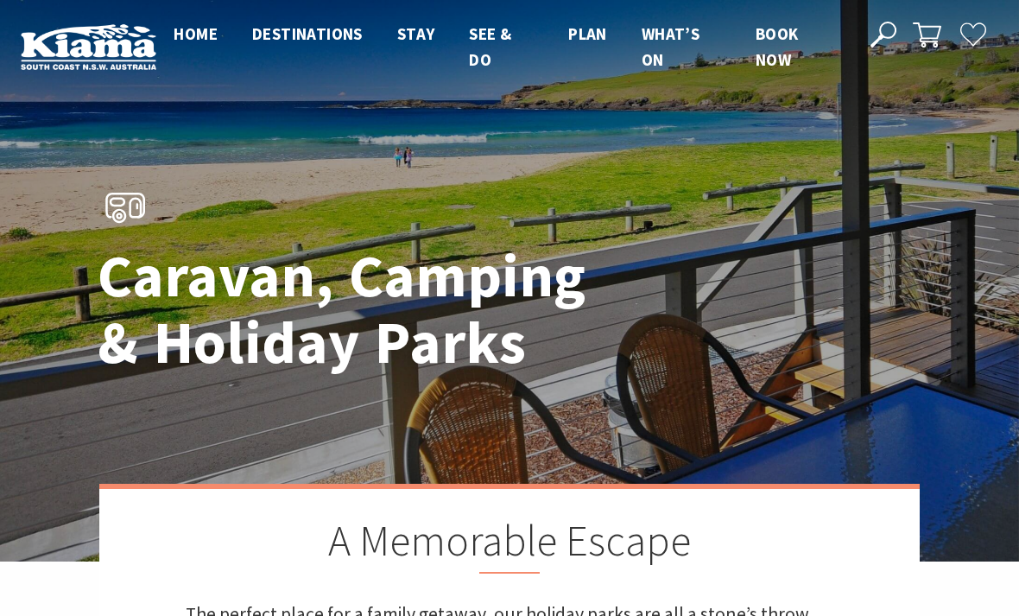 The width and height of the screenshot is (1019, 616). I want to click on span: What’s On, so click(670, 47).